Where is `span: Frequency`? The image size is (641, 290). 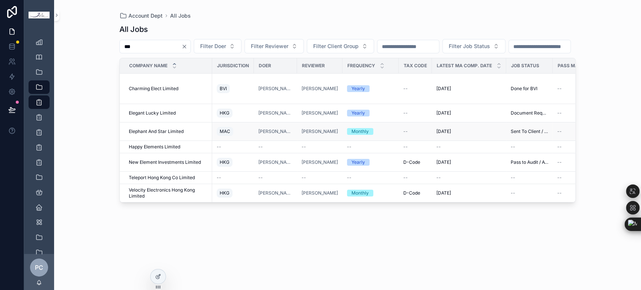
span: Frequency is located at coordinates (361, 66).